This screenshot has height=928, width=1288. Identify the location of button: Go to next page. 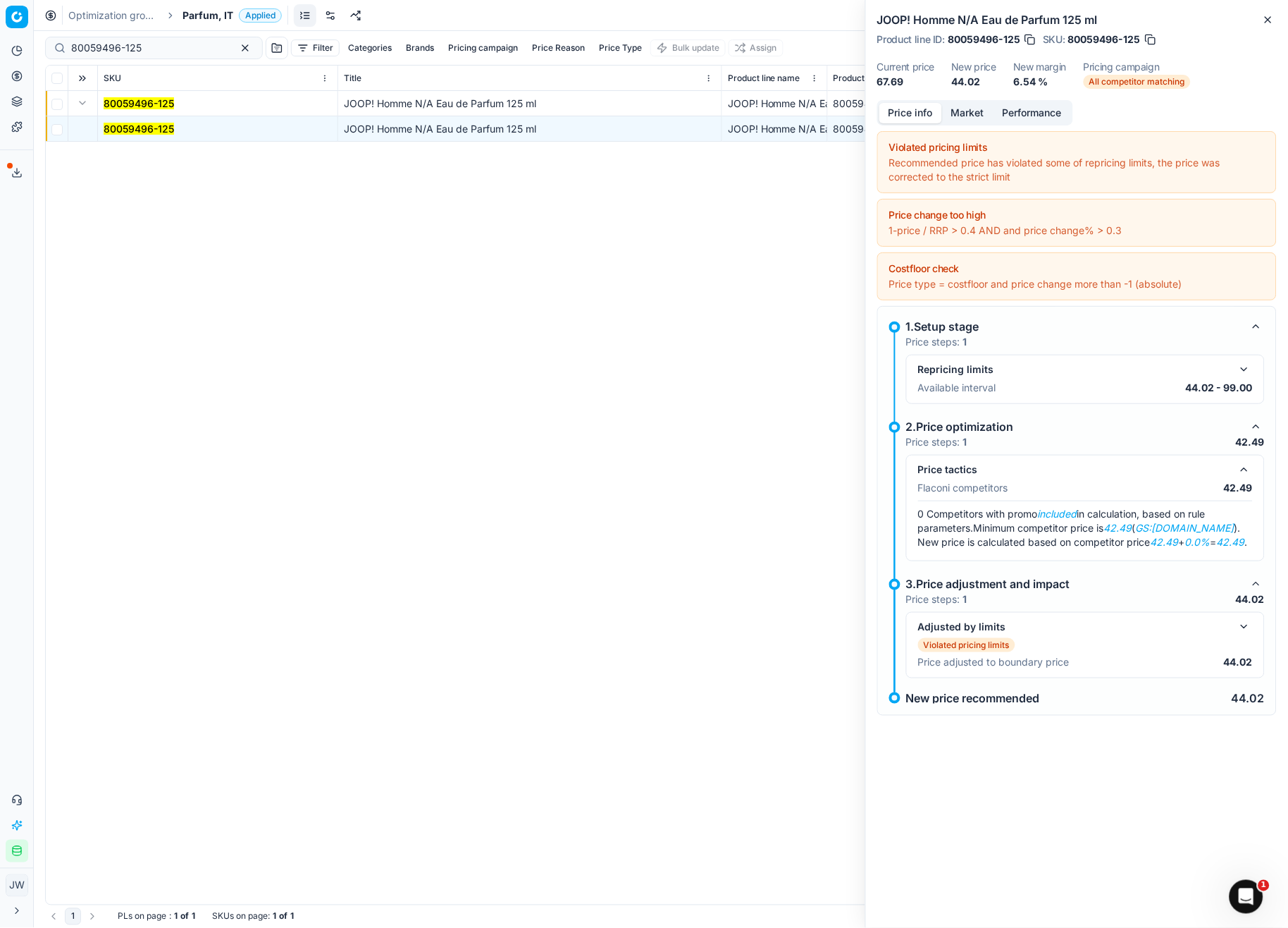
(92, 917).